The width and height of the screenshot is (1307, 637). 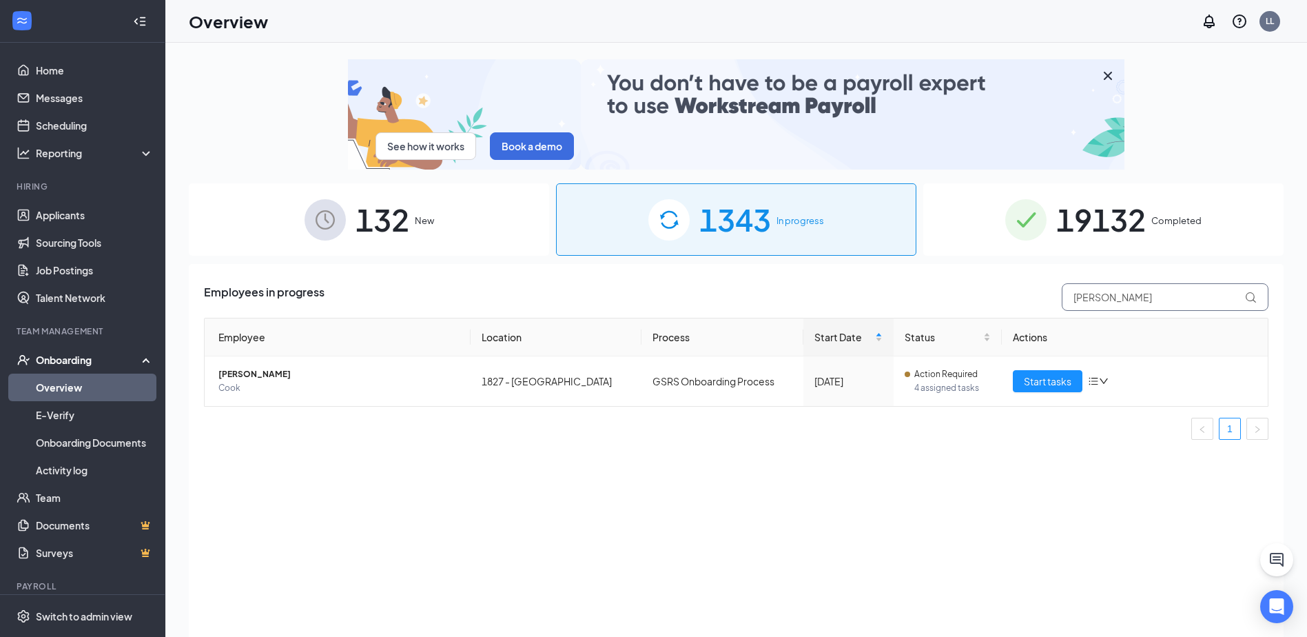 I want to click on div: Switch to admin view, so click(x=84, y=616).